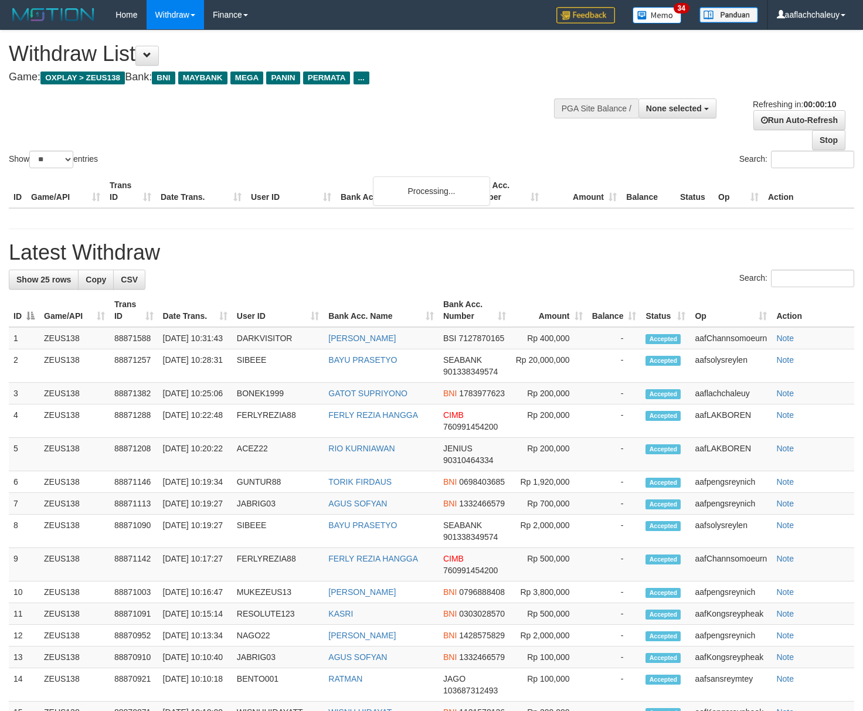 The height and width of the screenshot is (711, 863). Describe the element at coordinates (360, 482) in the screenshot. I see `a: TORIK FIRDAUS` at that location.